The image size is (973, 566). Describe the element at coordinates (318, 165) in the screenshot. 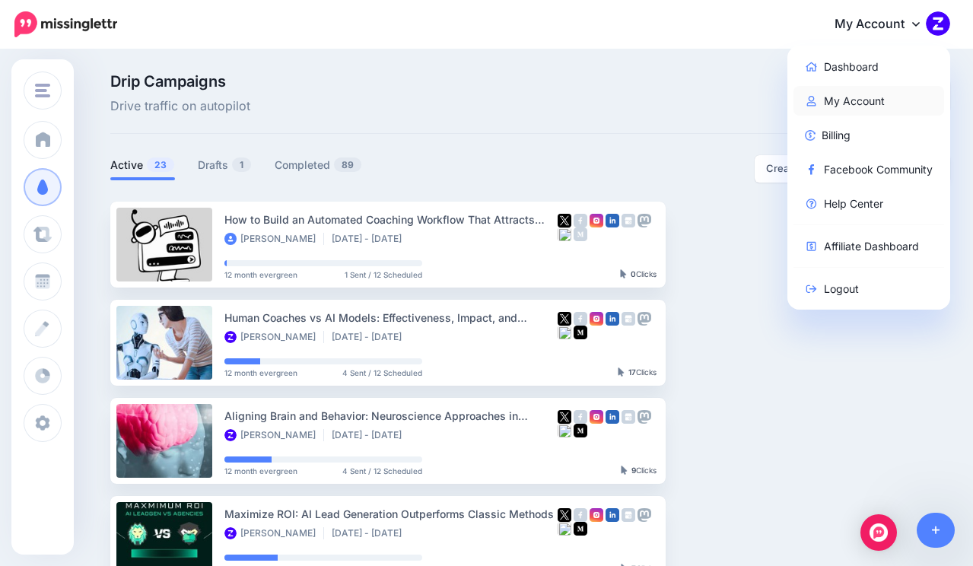

I see `a: Completed89` at that location.